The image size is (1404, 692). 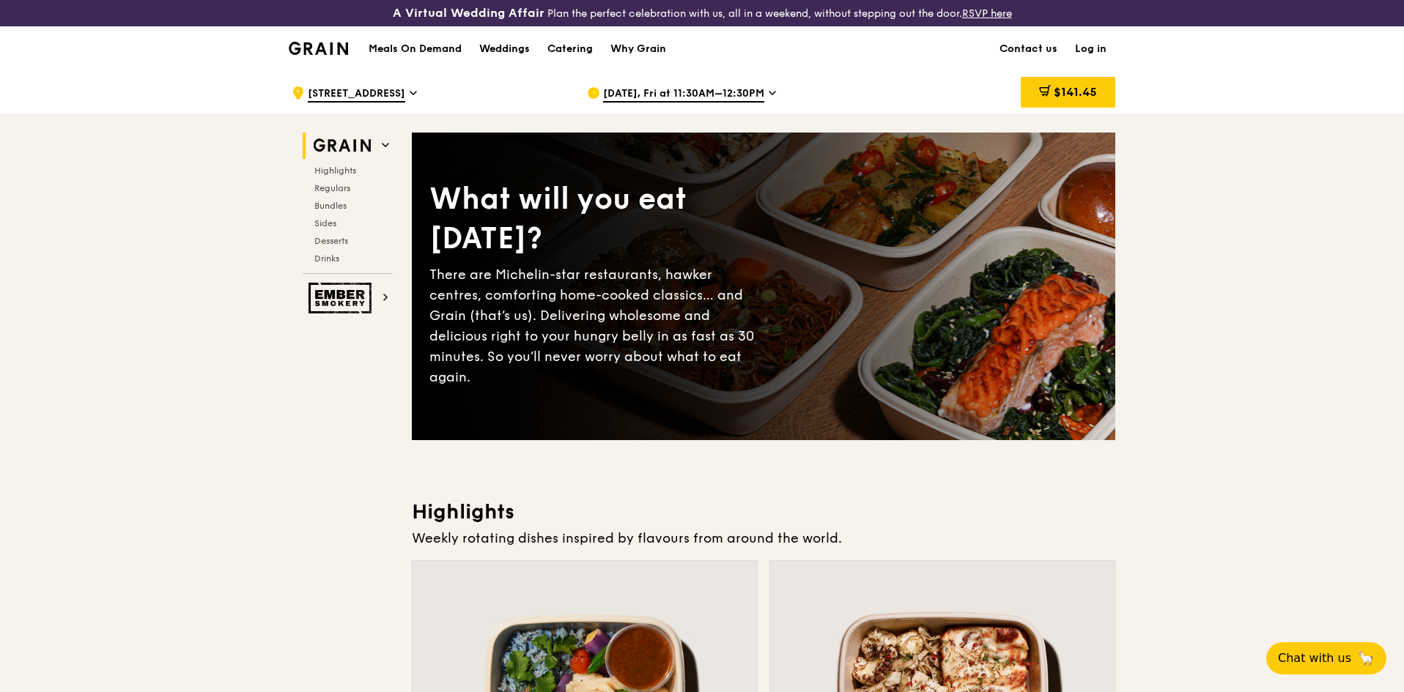 What do you see at coordinates (504, 49) in the screenshot?
I see `div: Weddings` at bounding box center [504, 49].